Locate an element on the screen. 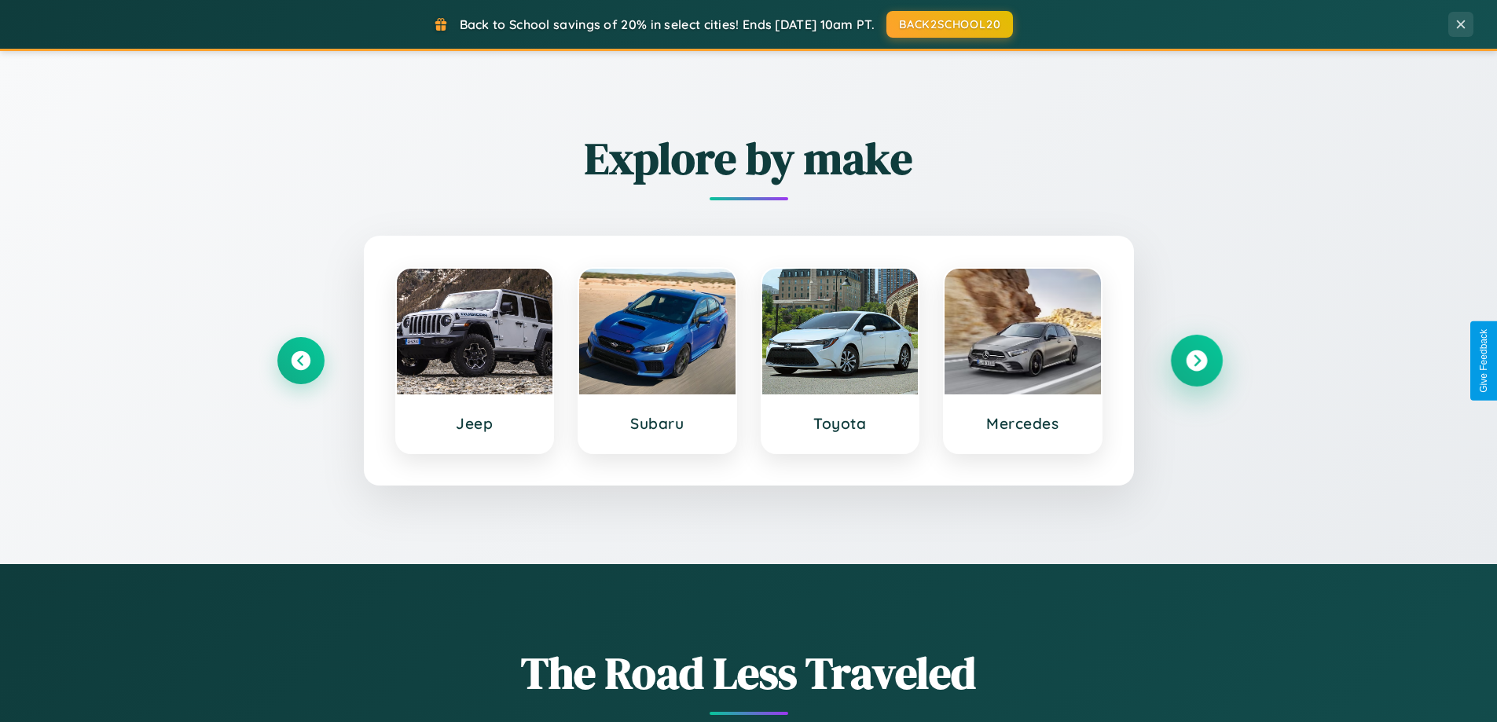  h3: Mercedes is located at coordinates (1022, 423).